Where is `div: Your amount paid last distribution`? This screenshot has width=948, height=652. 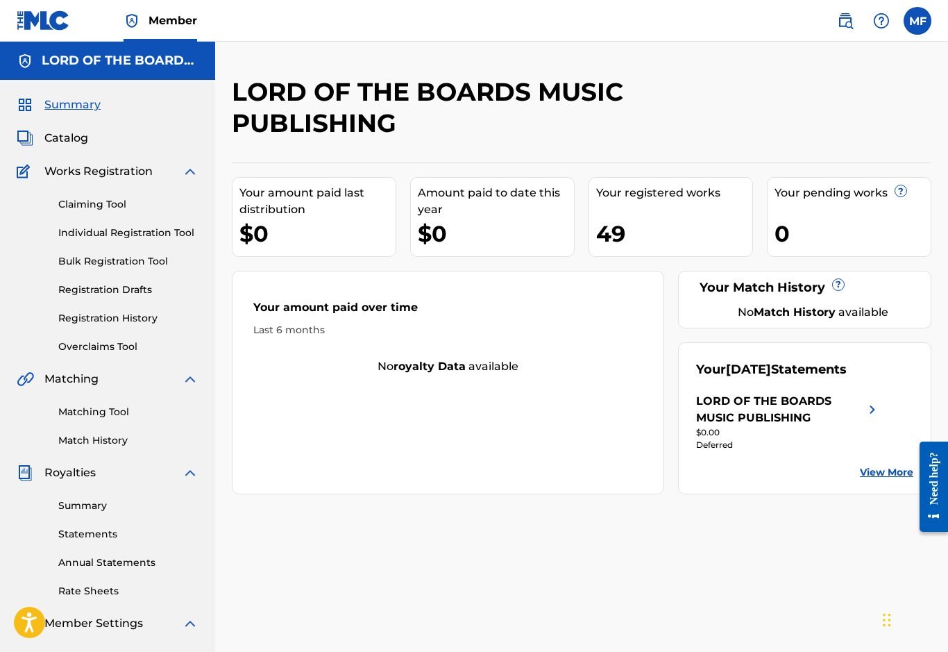 div: Your amount paid last distribution is located at coordinates (317, 201).